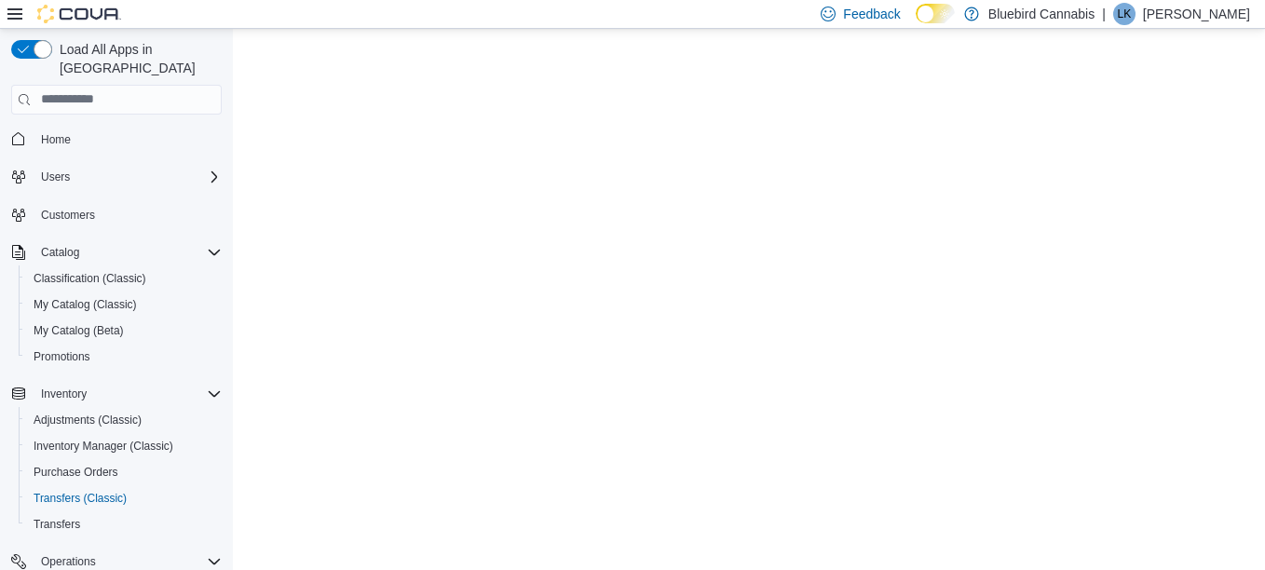 The image size is (1265, 570). What do you see at coordinates (871, 14) in the screenshot?
I see `span: Feedback` at bounding box center [871, 14].